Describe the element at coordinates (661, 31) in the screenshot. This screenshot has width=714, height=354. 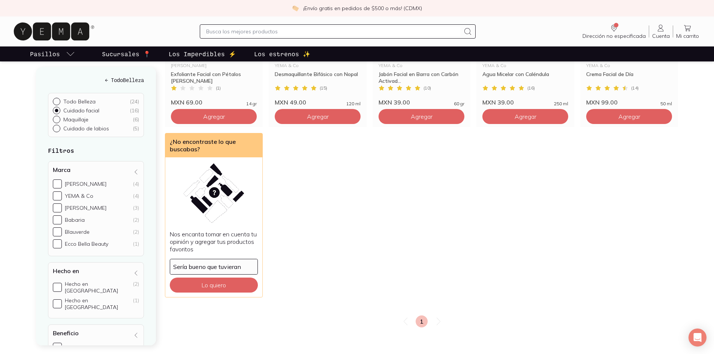
I see `a: Cuenta` at that location.